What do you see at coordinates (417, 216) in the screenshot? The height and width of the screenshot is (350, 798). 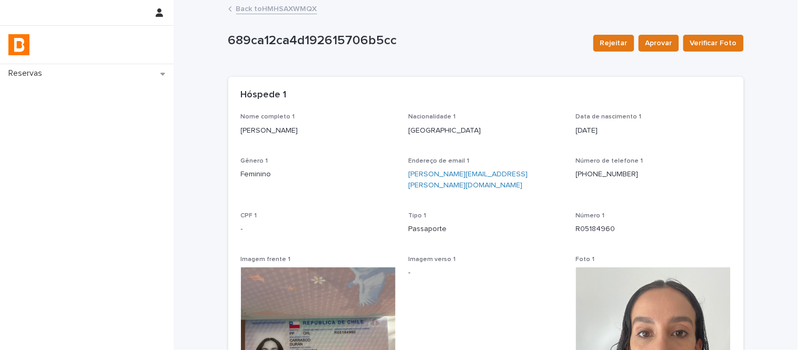 I see `span: Tipo 1` at bounding box center [417, 216].